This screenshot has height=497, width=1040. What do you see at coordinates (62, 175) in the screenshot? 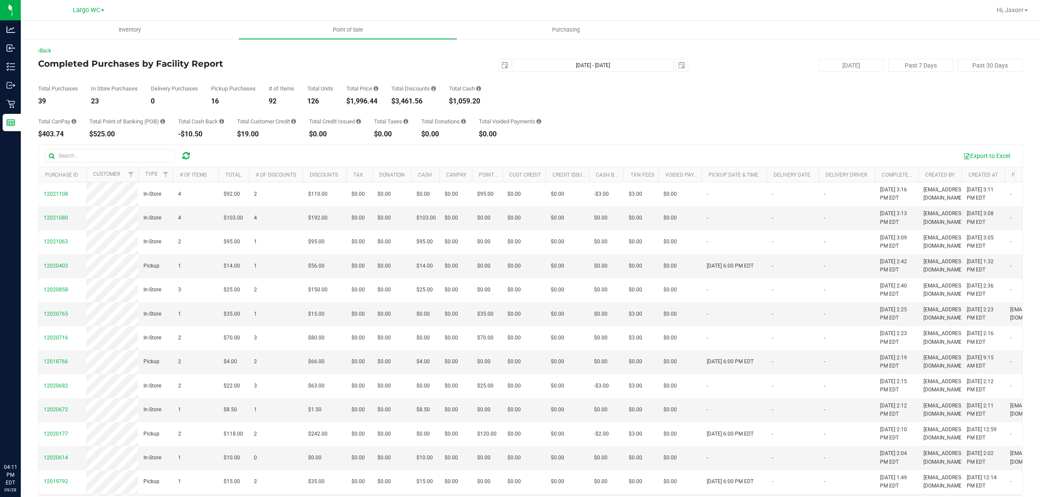
I see `a: Purchase ID` at bounding box center [62, 175].